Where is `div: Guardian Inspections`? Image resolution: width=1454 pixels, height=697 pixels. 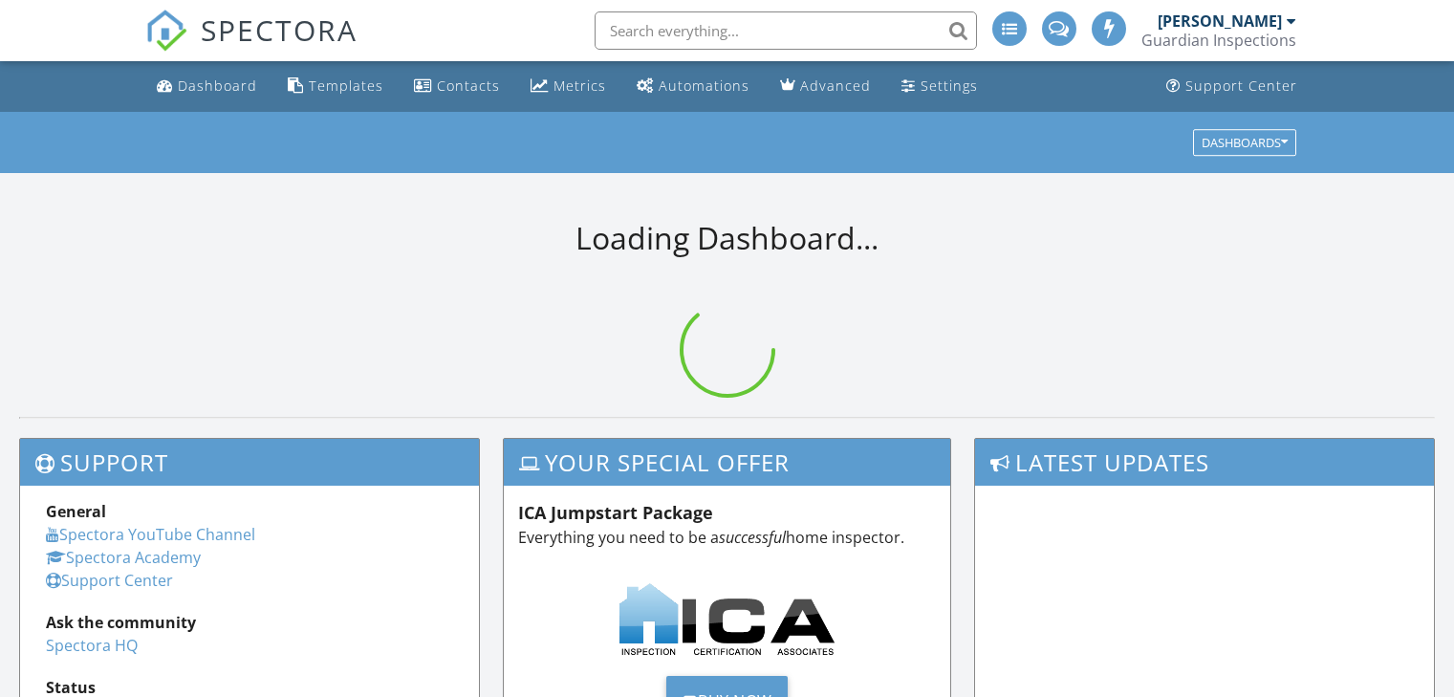
div: Guardian Inspections is located at coordinates (1219, 40).